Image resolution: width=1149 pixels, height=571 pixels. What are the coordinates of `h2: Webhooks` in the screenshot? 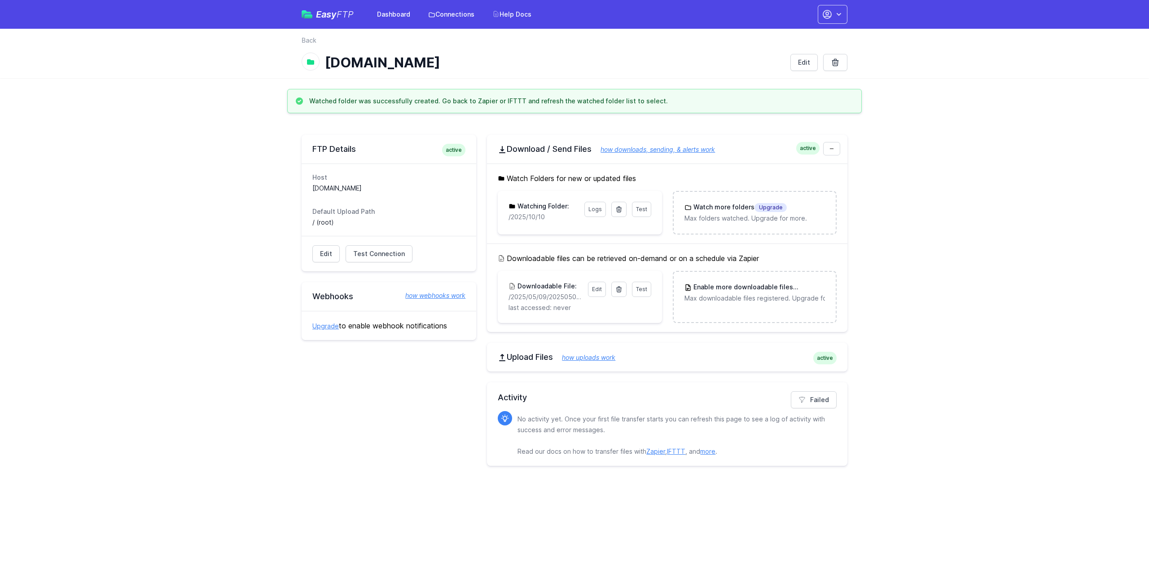 It's located at (389, 296).